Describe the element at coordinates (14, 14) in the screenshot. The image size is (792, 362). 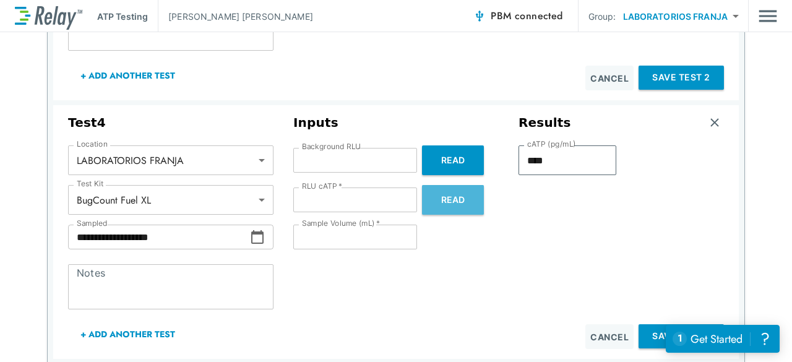
I see `div: 1` at that location.